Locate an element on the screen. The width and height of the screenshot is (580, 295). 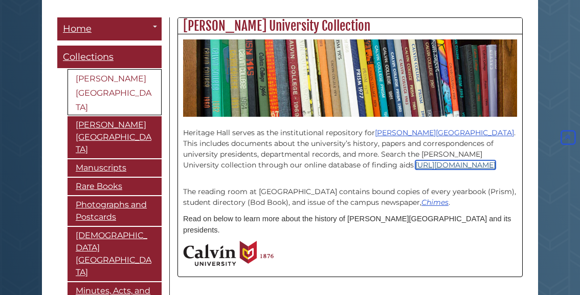
a: Rare Books is located at coordinates (115, 186).